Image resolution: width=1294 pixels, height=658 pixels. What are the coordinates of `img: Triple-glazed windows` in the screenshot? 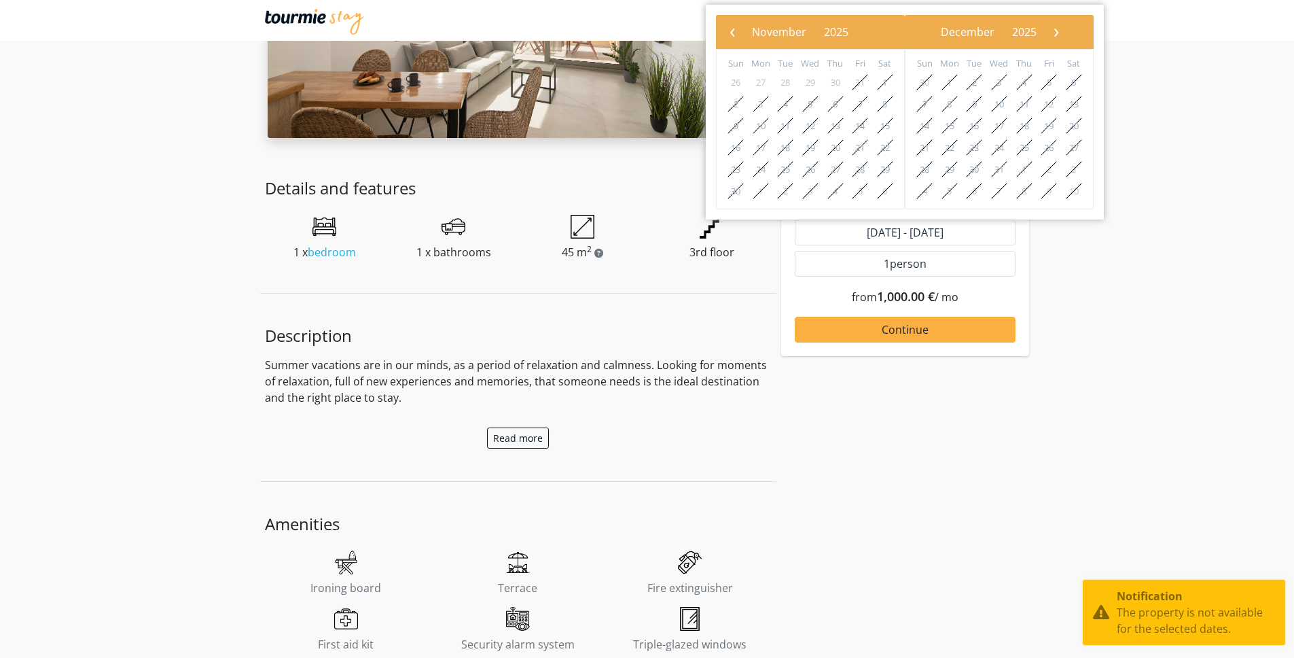 It's located at (690, 618).